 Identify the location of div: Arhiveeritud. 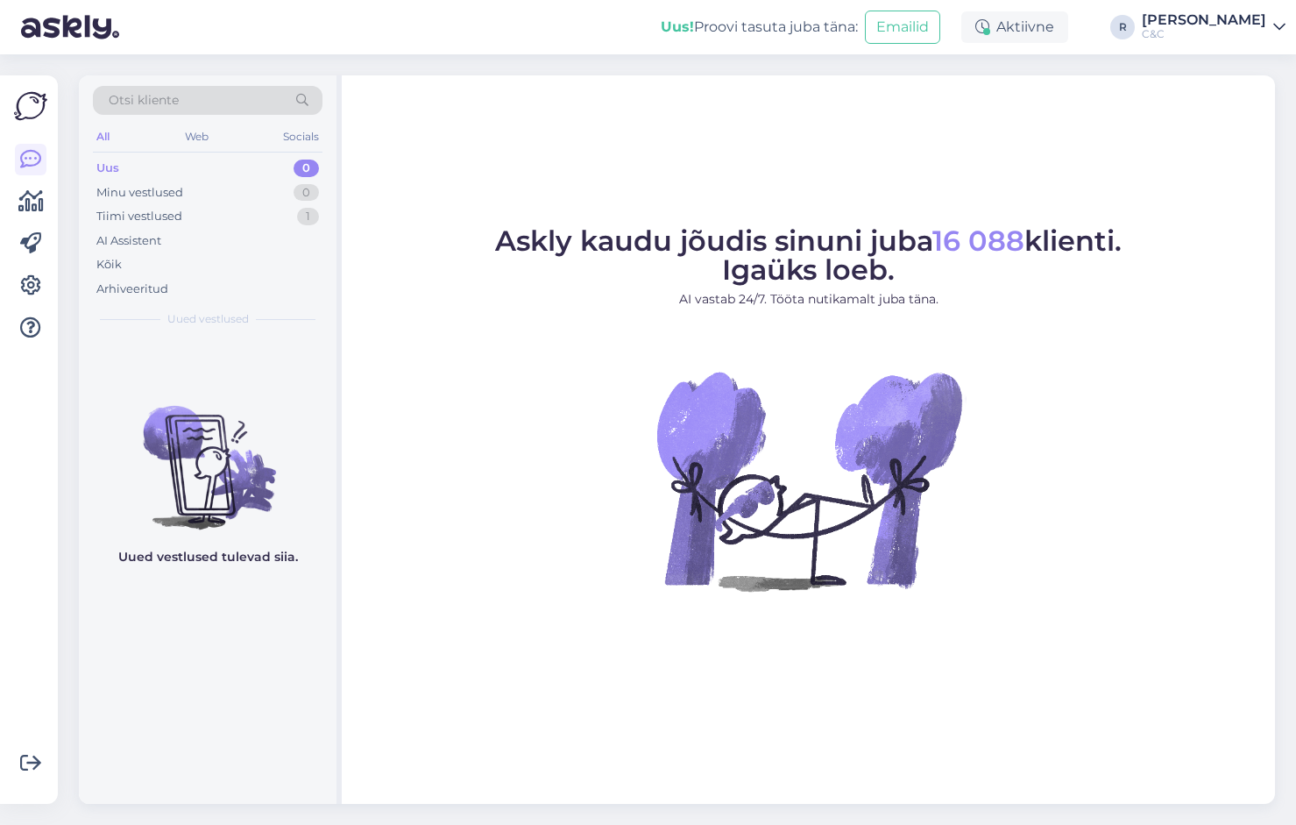
(132, 289).